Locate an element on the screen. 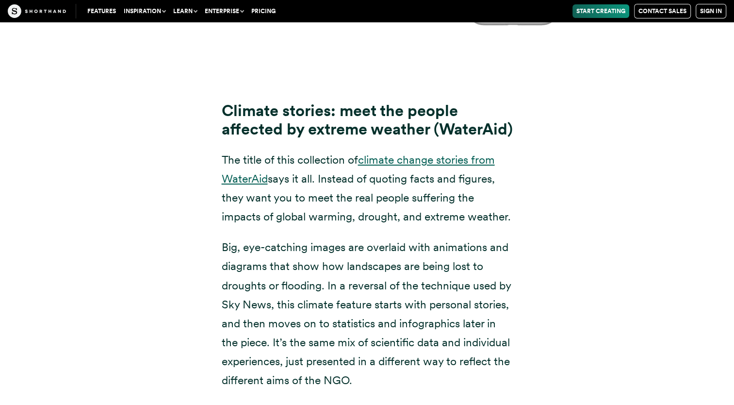 The width and height of the screenshot is (734, 405). a: Pricing is located at coordinates (263, 11).